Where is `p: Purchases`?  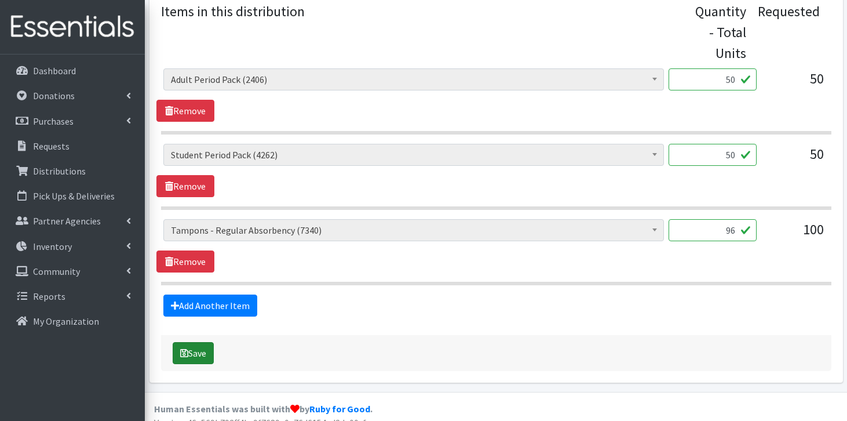 p: Purchases is located at coordinates (53, 121).